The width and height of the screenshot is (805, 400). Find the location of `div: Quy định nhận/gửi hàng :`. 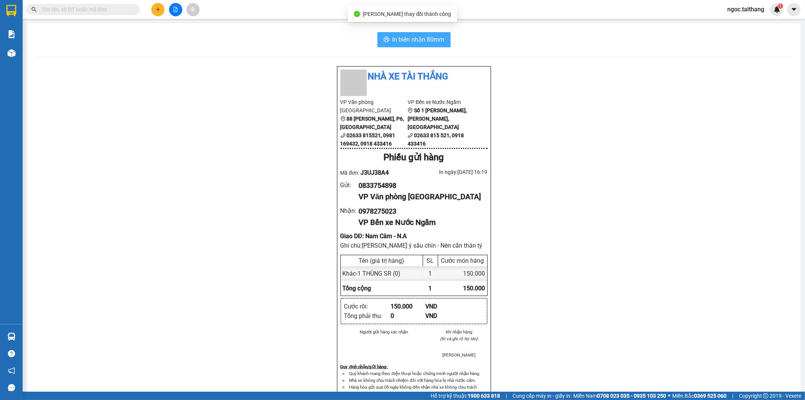

div: Quy định nhận/gửi hàng : is located at coordinates (414, 366).